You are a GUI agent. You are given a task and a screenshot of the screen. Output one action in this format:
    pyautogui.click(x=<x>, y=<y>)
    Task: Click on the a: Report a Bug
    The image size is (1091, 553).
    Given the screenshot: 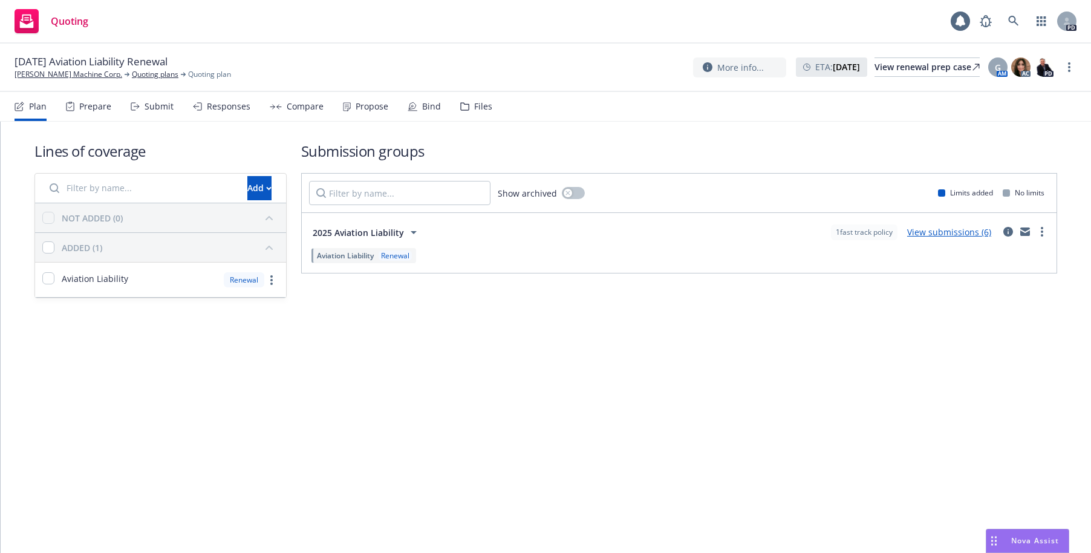 What is the action you would take?
    pyautogui.click(x=985, y=21)
    